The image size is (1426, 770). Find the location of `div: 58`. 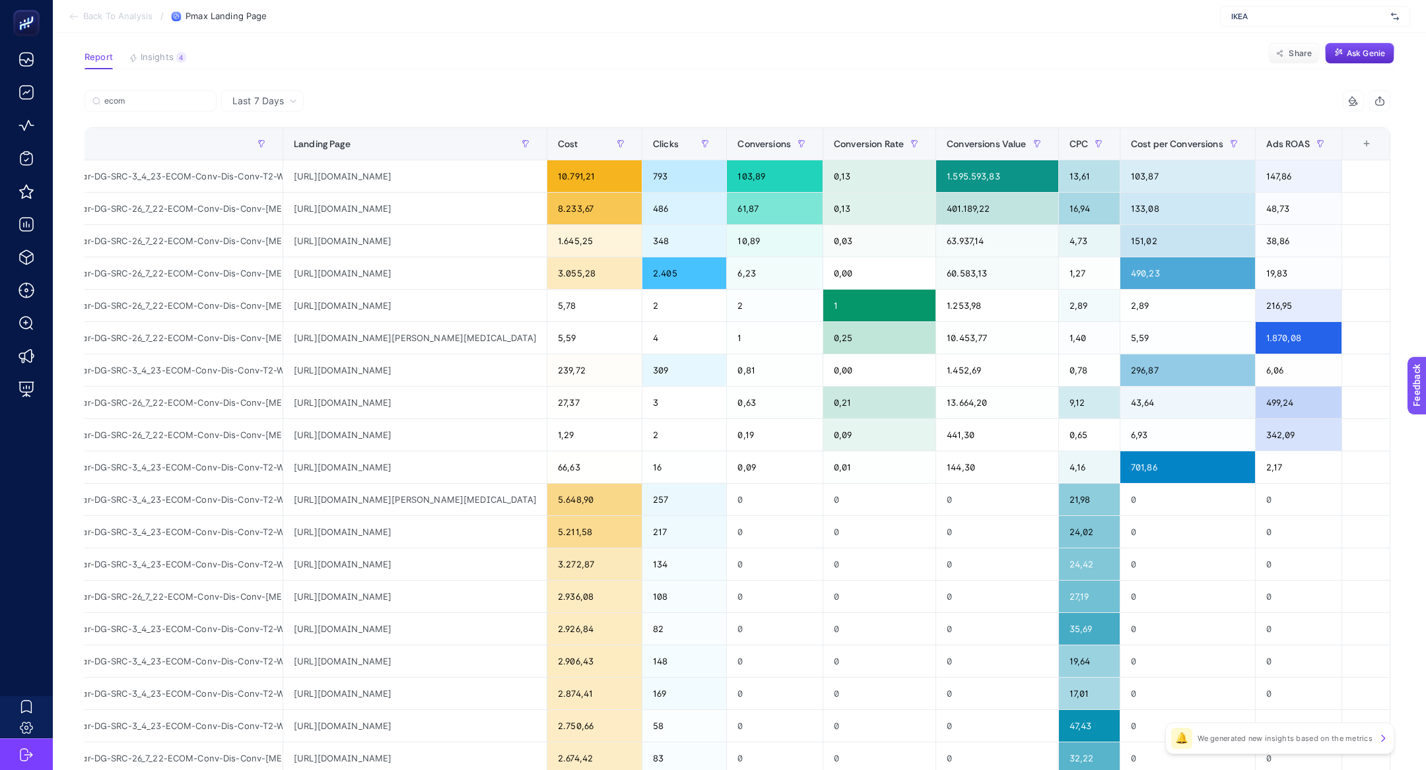

div: 58 is located at coordinates (684, 726).